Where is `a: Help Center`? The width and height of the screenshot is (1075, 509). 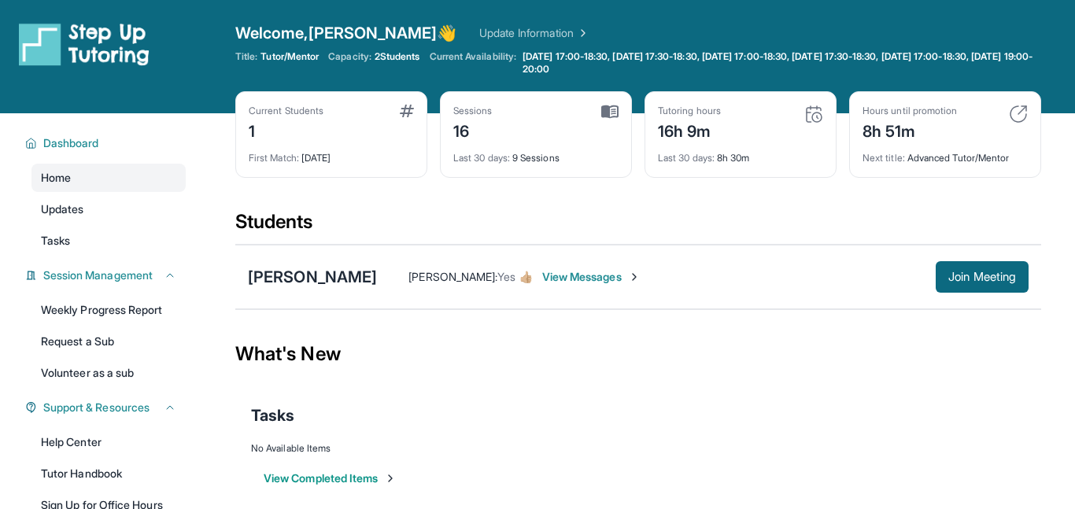
a: Help Center is located at coordinates (109, 442).